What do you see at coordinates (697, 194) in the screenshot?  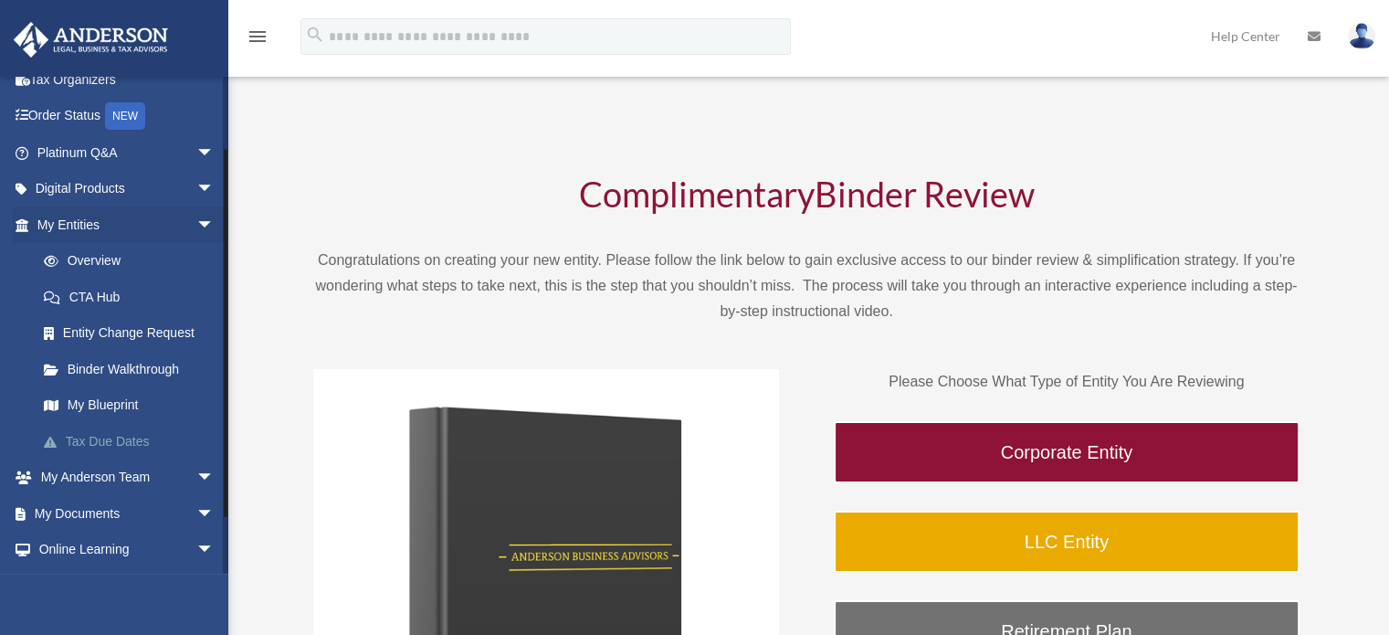 I see `span: Complimentary` at bounding box center [697, 194].